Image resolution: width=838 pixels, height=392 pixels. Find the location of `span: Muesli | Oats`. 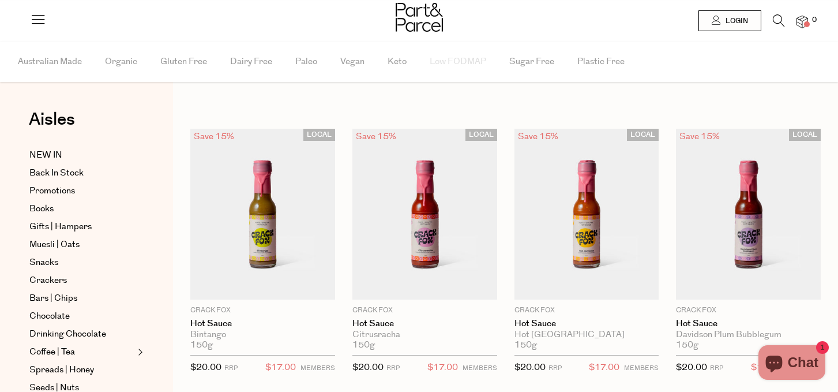

span: Muesli | Oats is located at coordinates (54, 245).